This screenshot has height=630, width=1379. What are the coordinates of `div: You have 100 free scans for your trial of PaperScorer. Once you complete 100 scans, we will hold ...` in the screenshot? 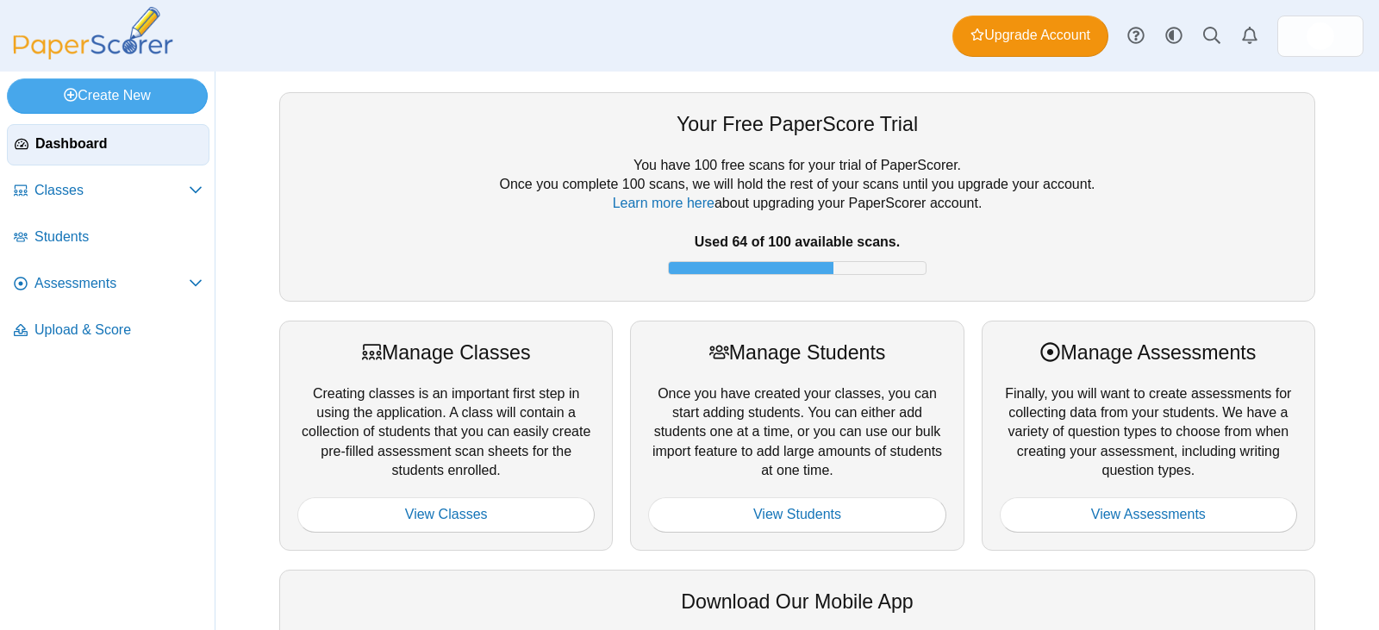 It's located at (797, 220).